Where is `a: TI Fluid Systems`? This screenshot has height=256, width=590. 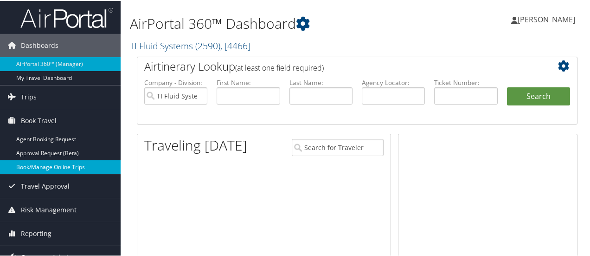 a: TI Fluid Systems is located at coordinates (190, 45).